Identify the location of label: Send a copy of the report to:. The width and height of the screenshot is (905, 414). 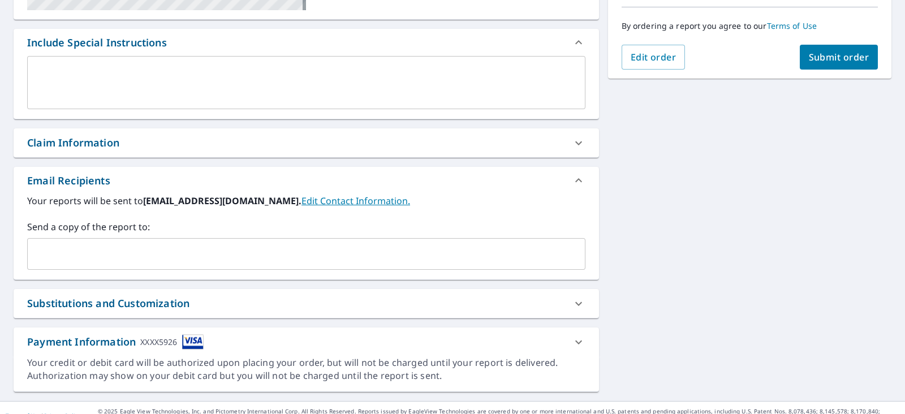
(306, 227).